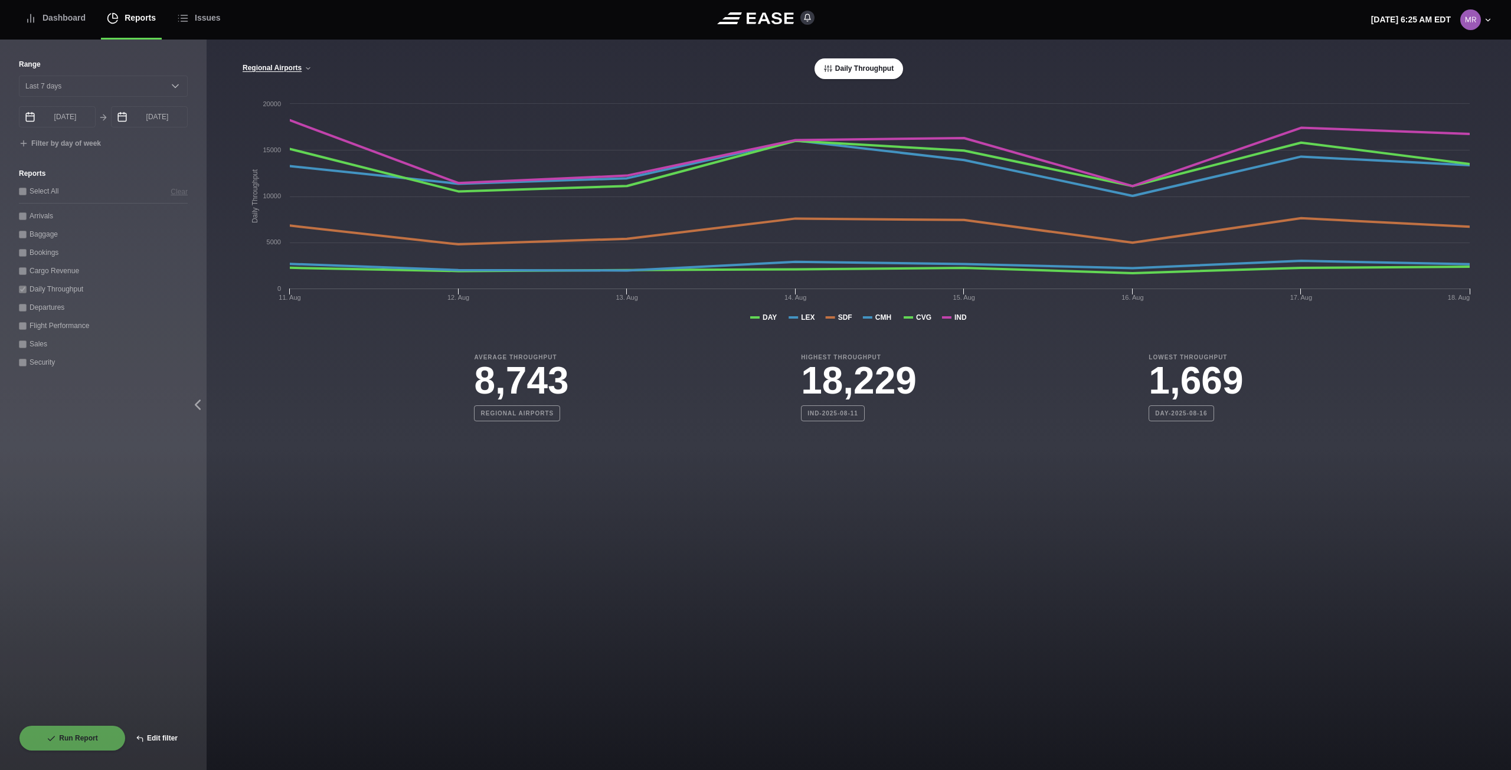 This screenshot has width=1511, height=770. Describe the element at coordinates (795, 297) in the screenshot. I see `tspan: 14. Aug` at that location.